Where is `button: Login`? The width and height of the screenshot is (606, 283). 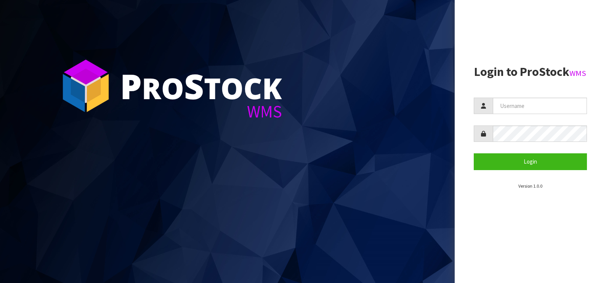
button: Login is located at coordinates (531, 161).